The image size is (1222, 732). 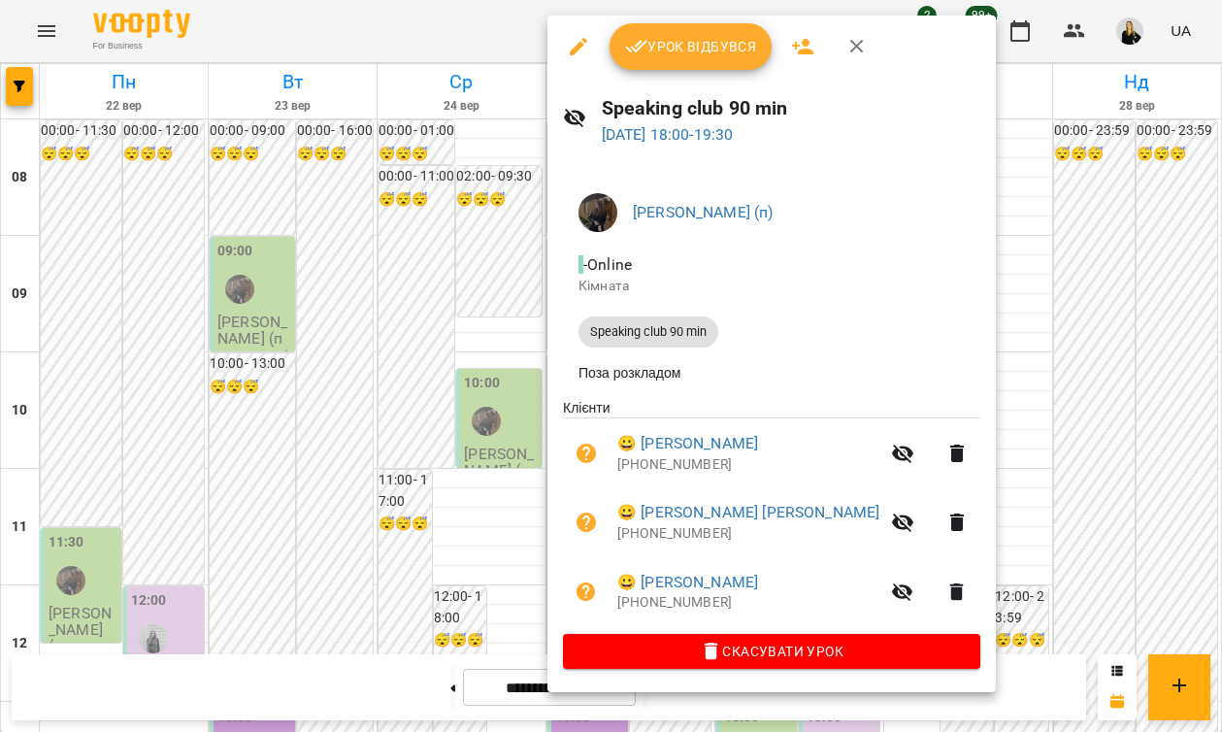 I want to click on span: Speaking club 90 min, so click(x=648, y=332).